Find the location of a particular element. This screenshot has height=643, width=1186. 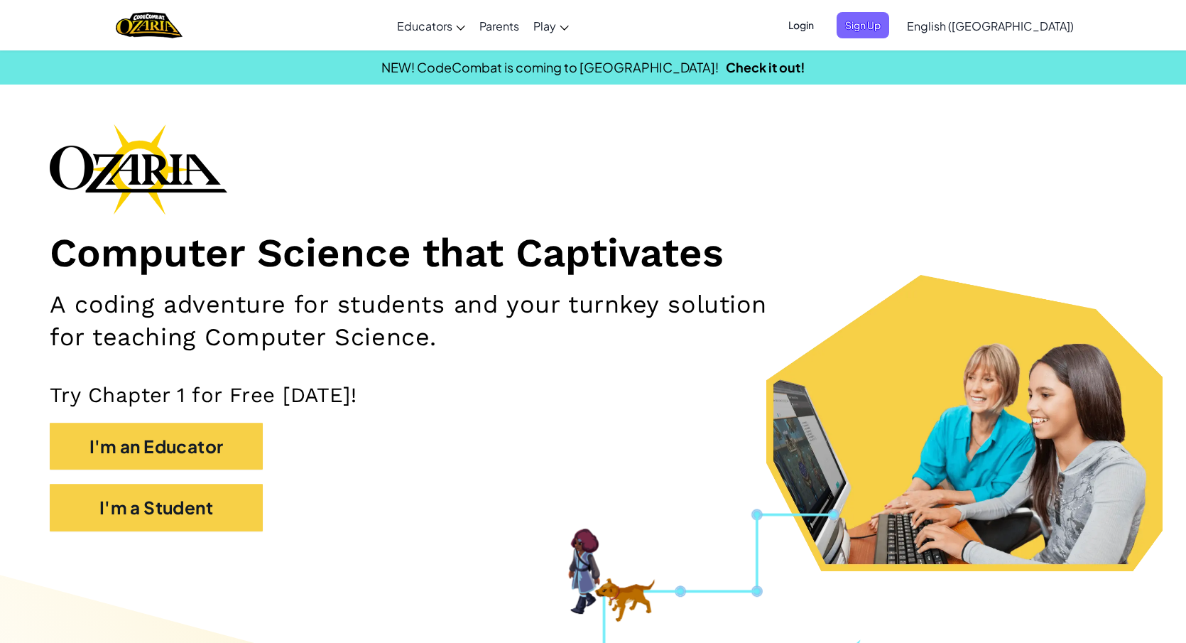

a: Check it out! is located at coordinates (765, 67).